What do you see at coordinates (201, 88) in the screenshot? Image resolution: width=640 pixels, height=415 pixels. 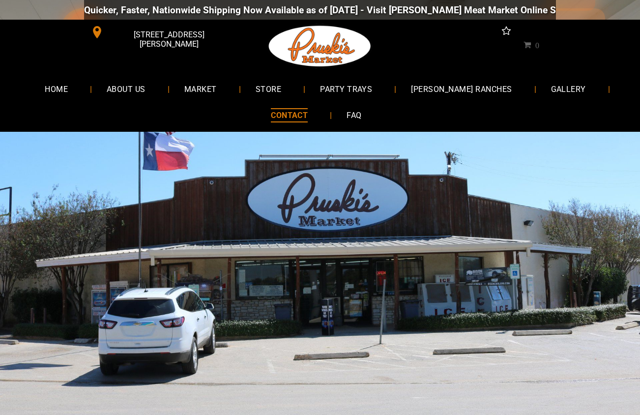 I see `a: MARKET` at bounding box center [201, 88].